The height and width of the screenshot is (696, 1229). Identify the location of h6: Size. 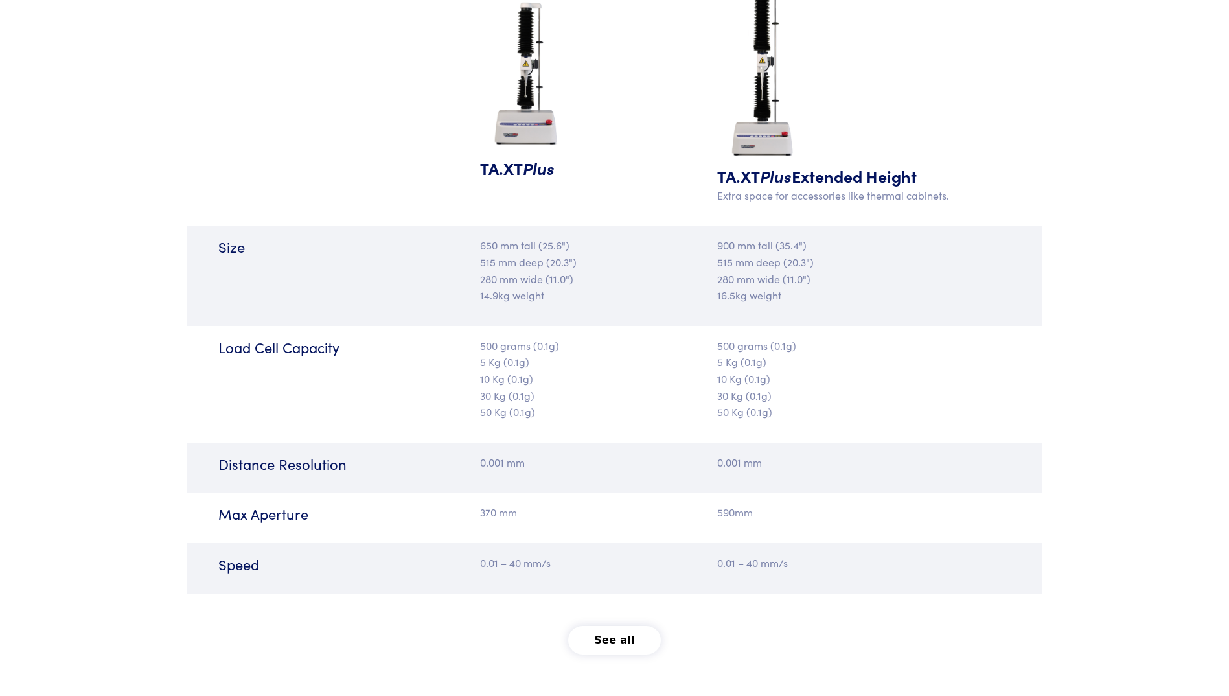
(341, 247).